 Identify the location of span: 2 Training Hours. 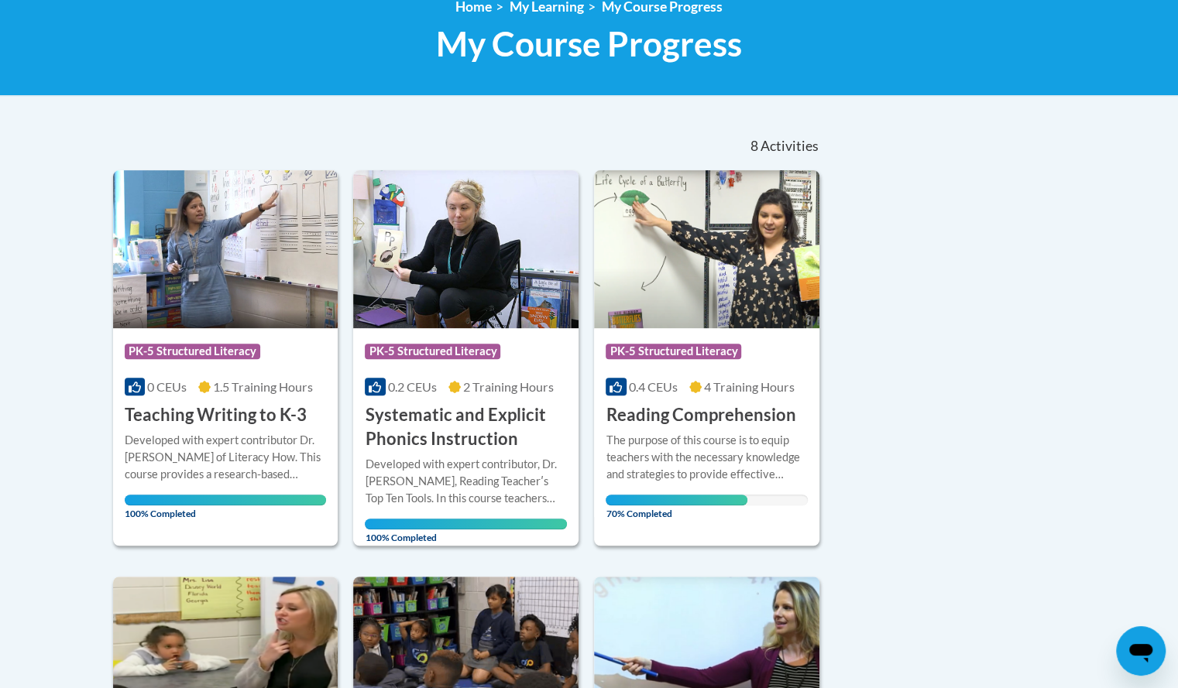
(508, 386).